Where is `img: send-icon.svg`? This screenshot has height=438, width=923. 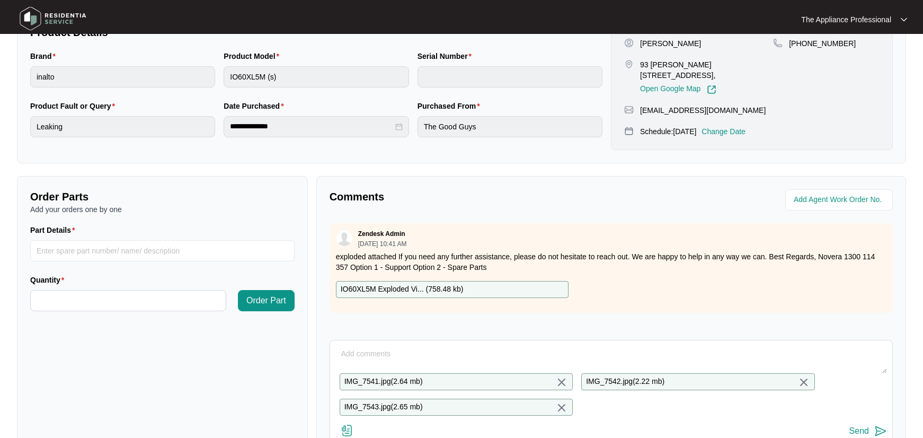 img: send-icon.svg is located at coordinates (881, 431).